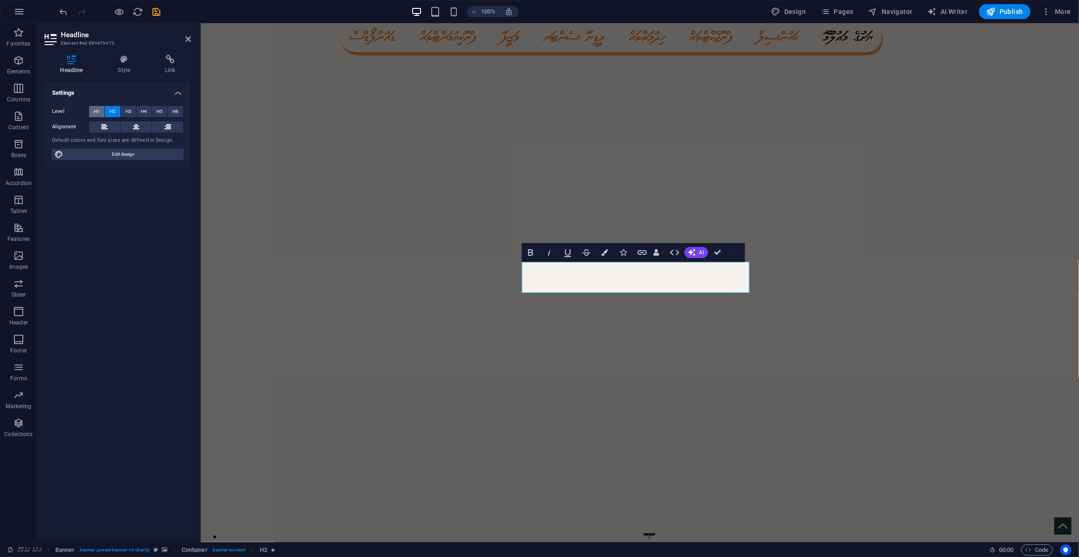  I want to click on button: H1, so click(97, 112).